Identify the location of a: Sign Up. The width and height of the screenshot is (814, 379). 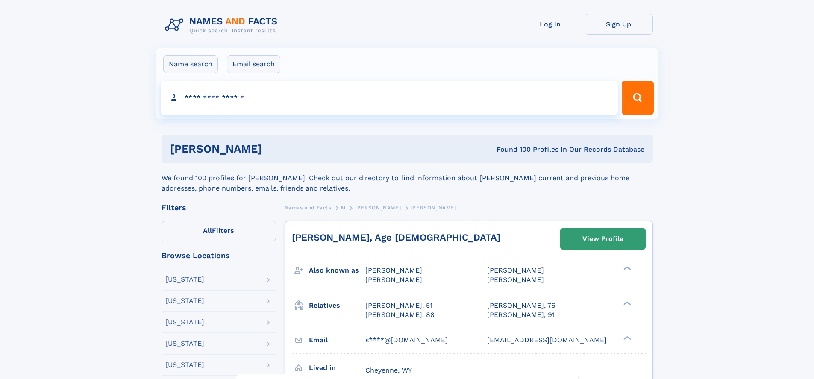
(619, 24).